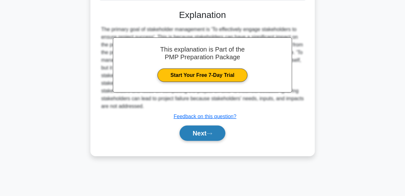 Image resolution: width=405 pixels, height=196 pixels. Describe the element at coordinates (202, 133) in the screenshot. I see `button: Next` at that location.